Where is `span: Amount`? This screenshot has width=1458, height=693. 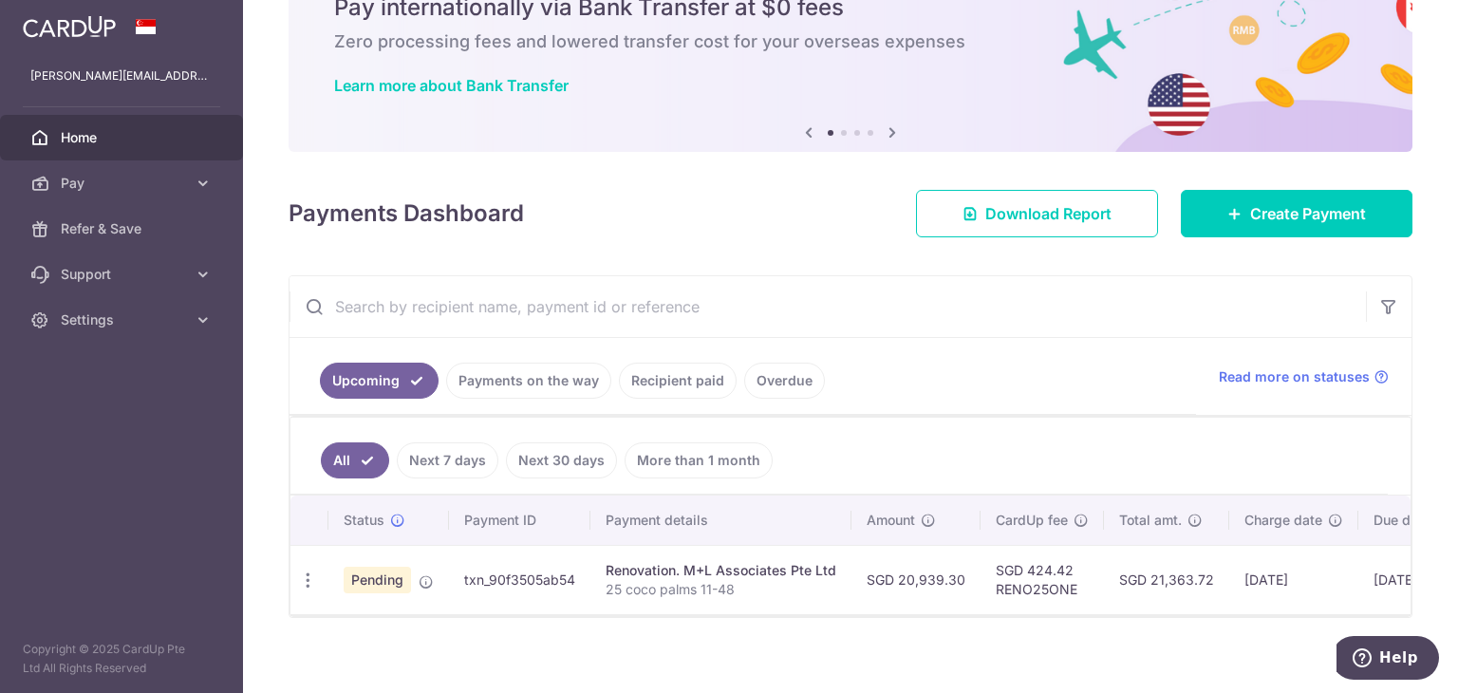
span: Amount is located at coordinates (890, 520).